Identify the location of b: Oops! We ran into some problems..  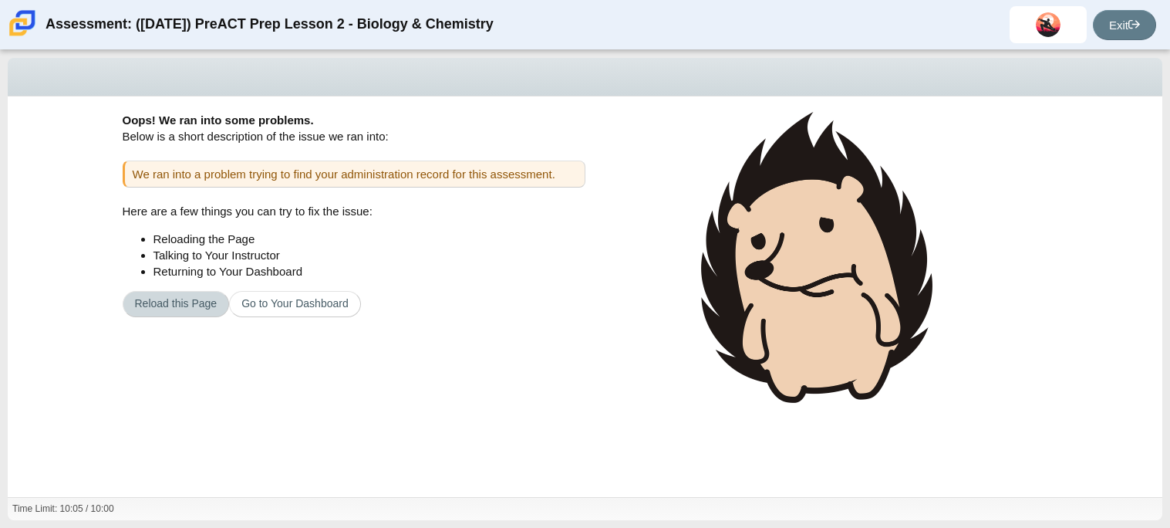
(218, 120).